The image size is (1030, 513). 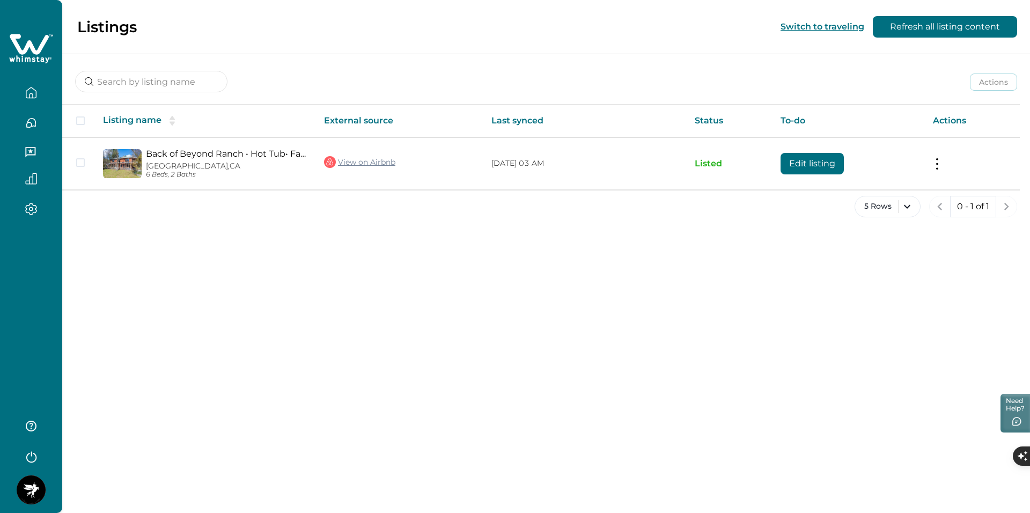 I want to click on button: 0 - 1 of 1, so click(x=973, y=206).